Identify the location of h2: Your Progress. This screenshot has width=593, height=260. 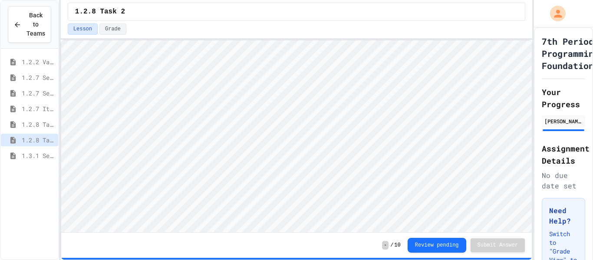
(563, 98).